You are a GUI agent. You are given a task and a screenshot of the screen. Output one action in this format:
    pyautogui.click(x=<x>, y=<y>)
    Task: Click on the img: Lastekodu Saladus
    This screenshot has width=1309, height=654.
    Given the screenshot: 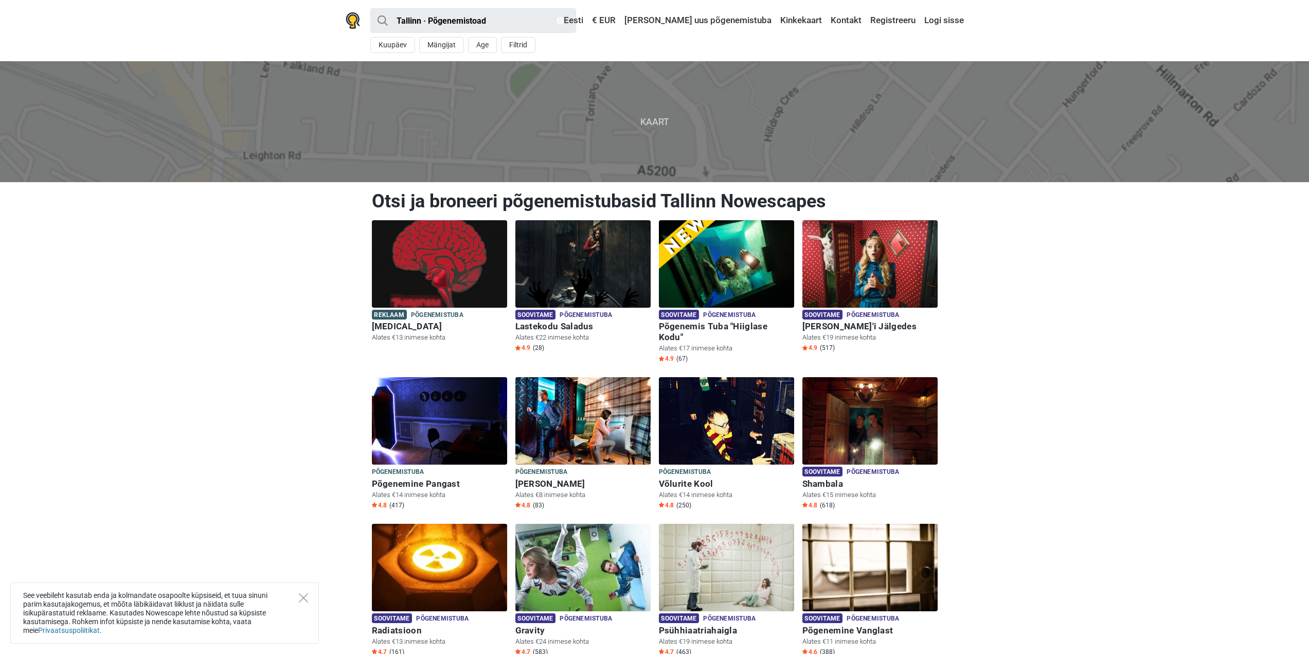 What is the action you would take?
    pyautogui.click(x=583, y=264)
    